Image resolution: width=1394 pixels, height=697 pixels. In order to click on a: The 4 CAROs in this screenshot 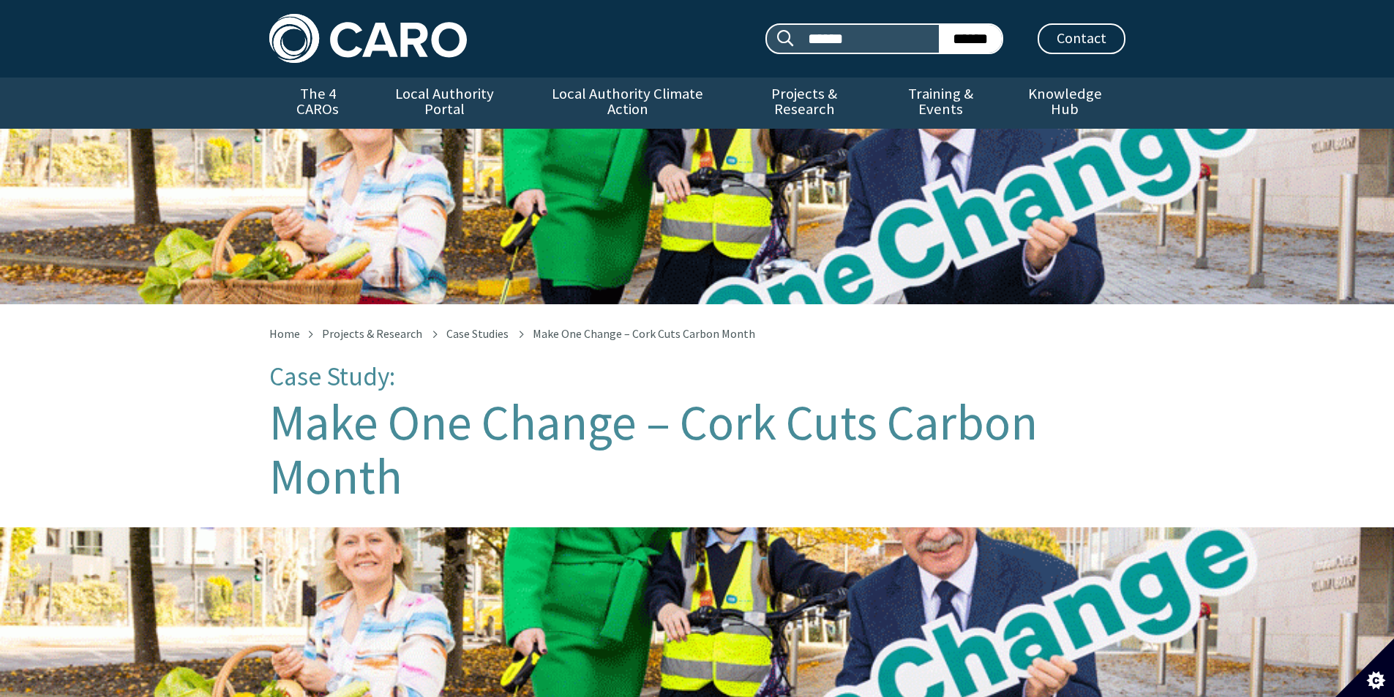, I will do `click(318, 103)`.